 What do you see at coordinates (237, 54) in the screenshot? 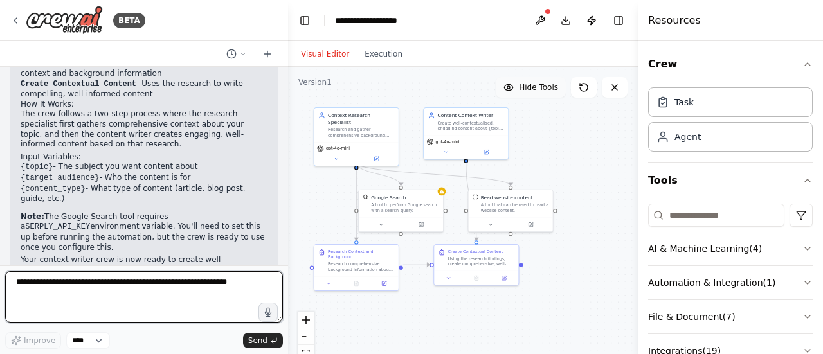
I see `button: Switch to previous chat` at bounding box center [237, 54].